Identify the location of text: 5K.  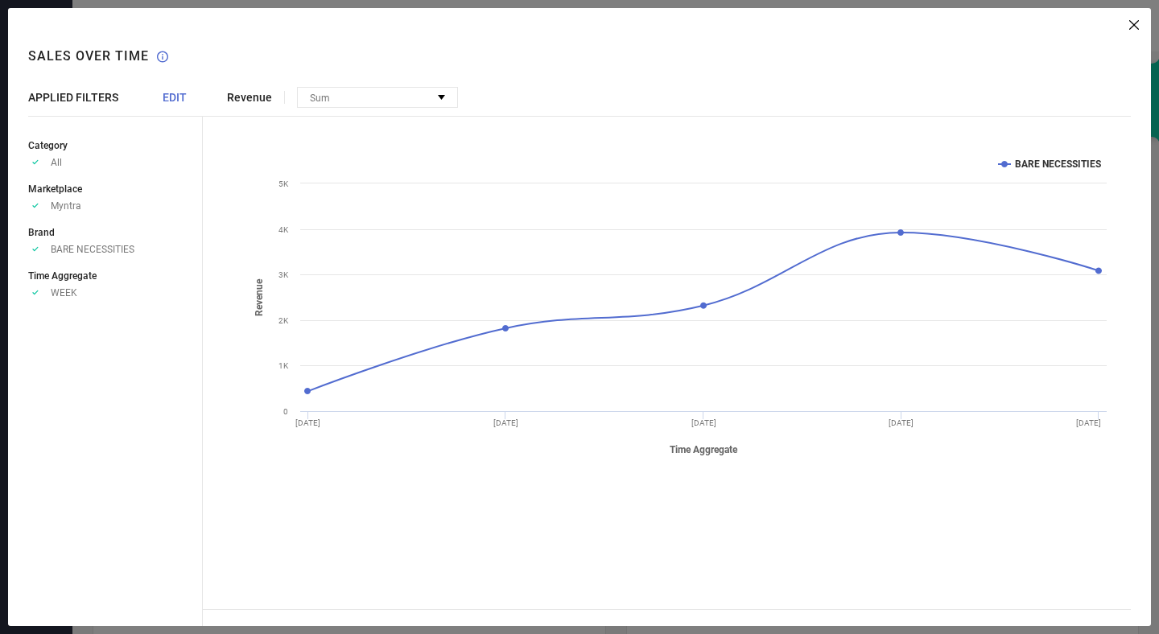
(283, 183).